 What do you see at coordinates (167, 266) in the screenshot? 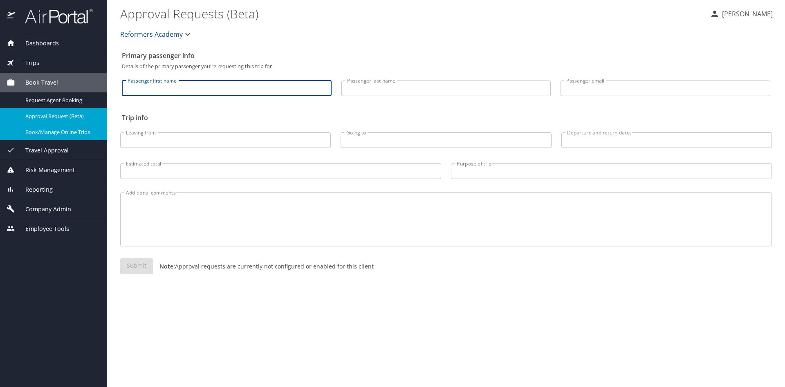
I see `strong: Note:` at bounding box center [167, 266].